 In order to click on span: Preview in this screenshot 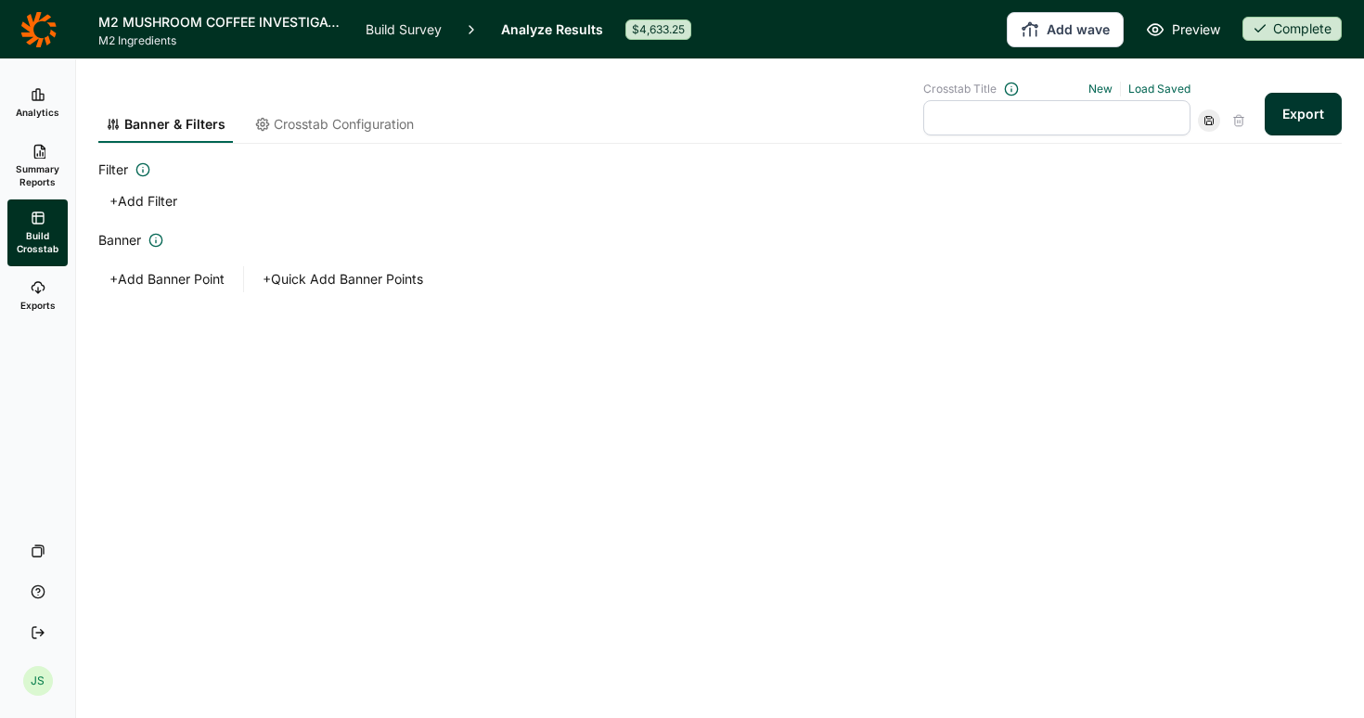, I will do `click(1196, 30)`.